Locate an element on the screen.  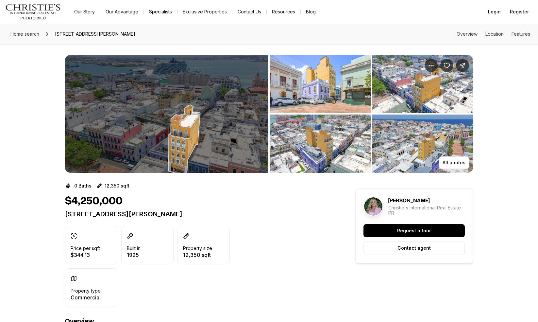
a: Home search is located at coordinates (25, 34).